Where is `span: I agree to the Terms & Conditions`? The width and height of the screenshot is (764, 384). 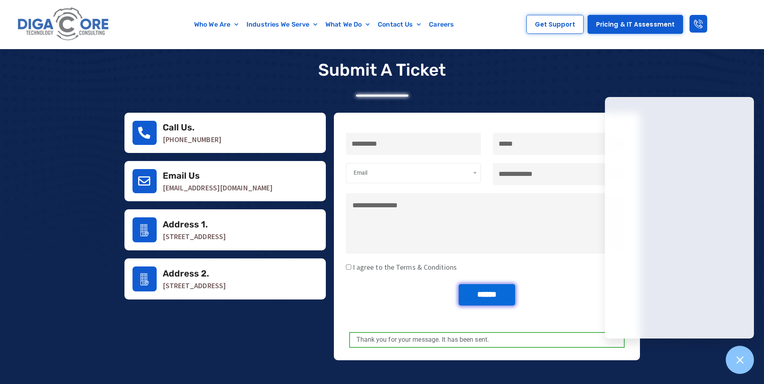
span: I agree to the Terms & Conditions is located at coordinates (404, 267).